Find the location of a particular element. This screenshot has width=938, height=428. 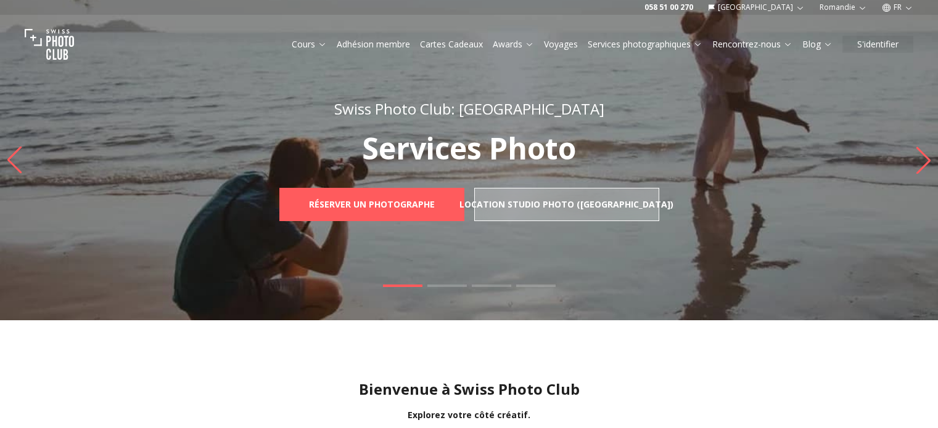

a: Réserver un photographe is located at coordinates (372, 205).